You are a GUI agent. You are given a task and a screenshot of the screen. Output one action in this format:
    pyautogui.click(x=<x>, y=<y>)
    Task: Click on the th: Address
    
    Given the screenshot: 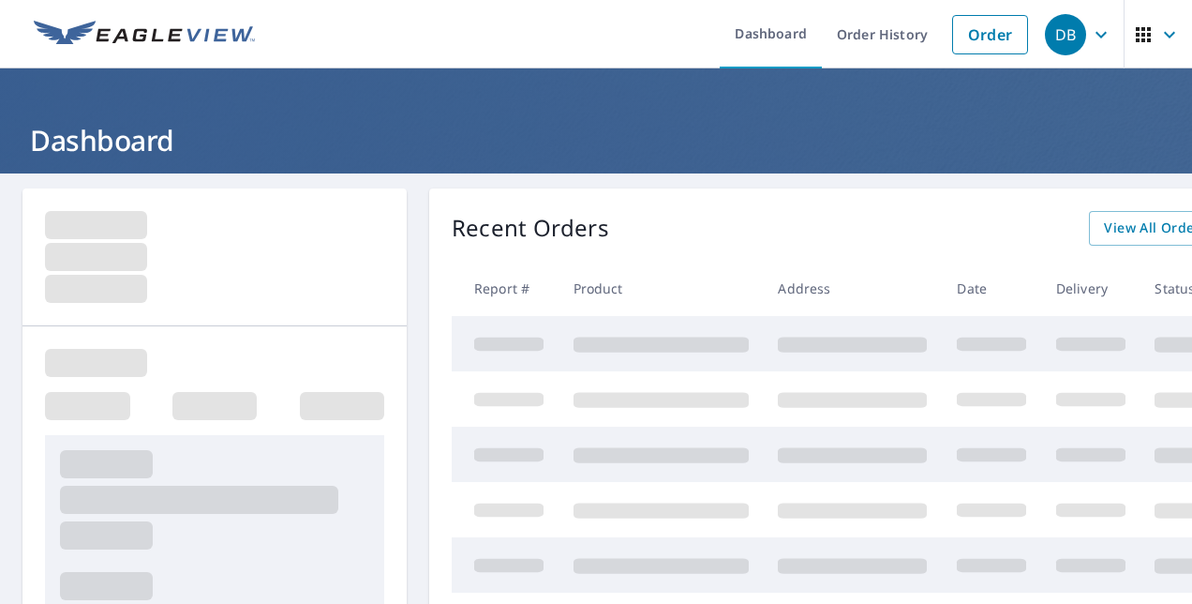 What is the action you would take?
    pyautogui.click(x=852, y=288)
    